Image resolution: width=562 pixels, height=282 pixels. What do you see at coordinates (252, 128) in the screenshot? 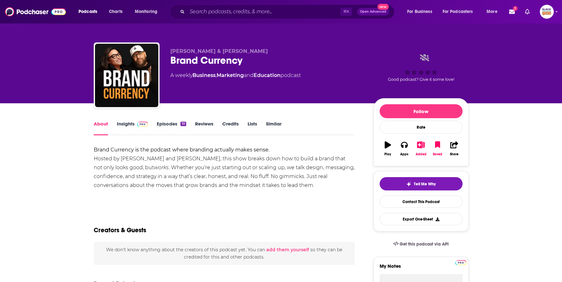
I see `a: Lists` at bounding box center [252, 128].